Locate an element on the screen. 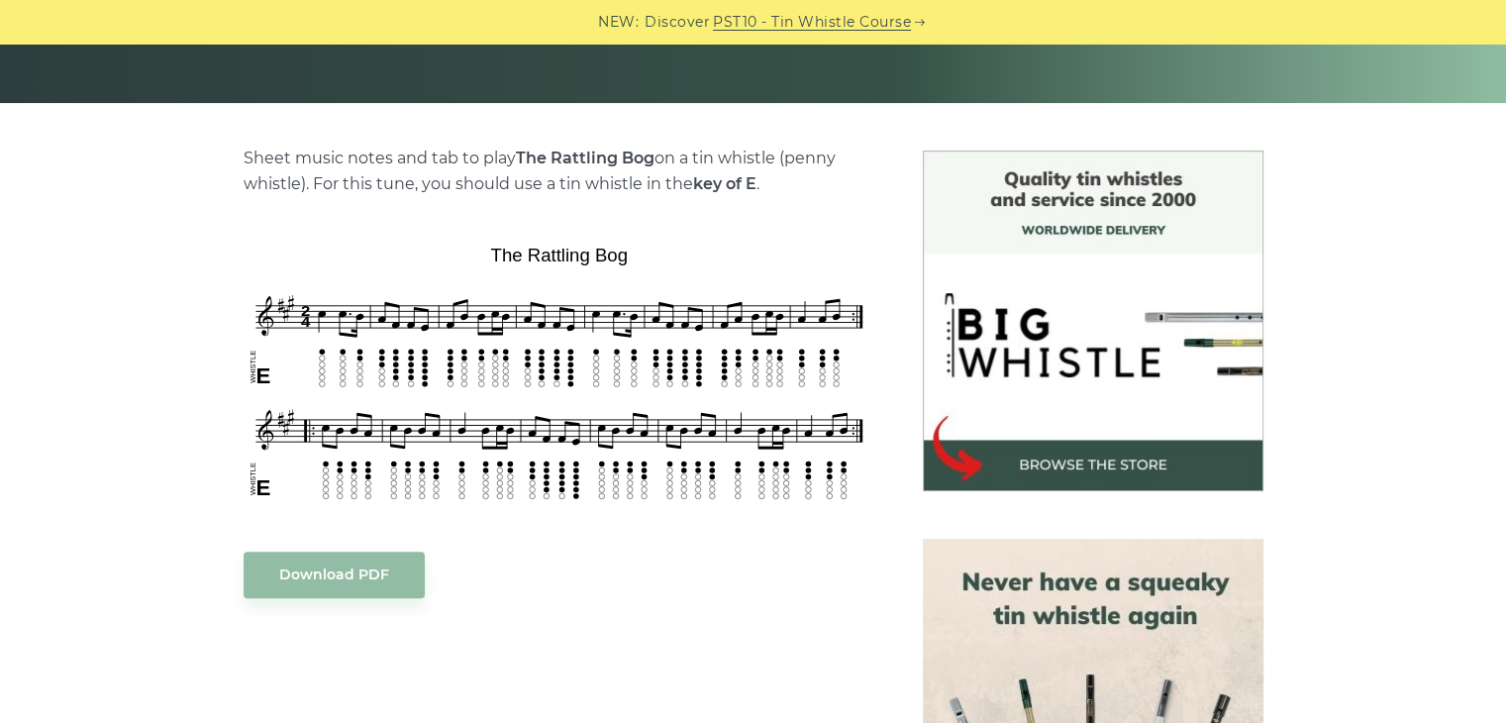 The height and width of the screenshot is (723, 1506). strong: key of E is located at coordinates (725, 183).